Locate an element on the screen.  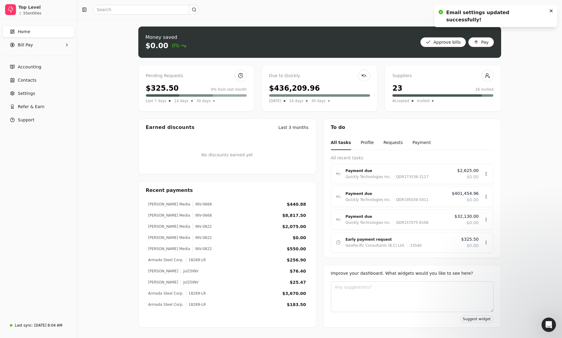
h1: Messages is located at coordinates (61, 8).